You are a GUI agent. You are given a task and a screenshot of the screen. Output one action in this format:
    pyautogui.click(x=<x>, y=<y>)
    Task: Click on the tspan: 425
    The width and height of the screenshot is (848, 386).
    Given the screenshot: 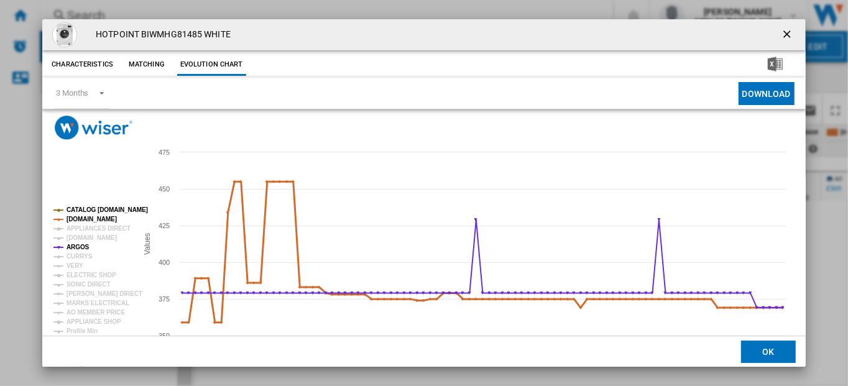 What is the action you would take?
    pyautogui.click(x=164, y=226)
    